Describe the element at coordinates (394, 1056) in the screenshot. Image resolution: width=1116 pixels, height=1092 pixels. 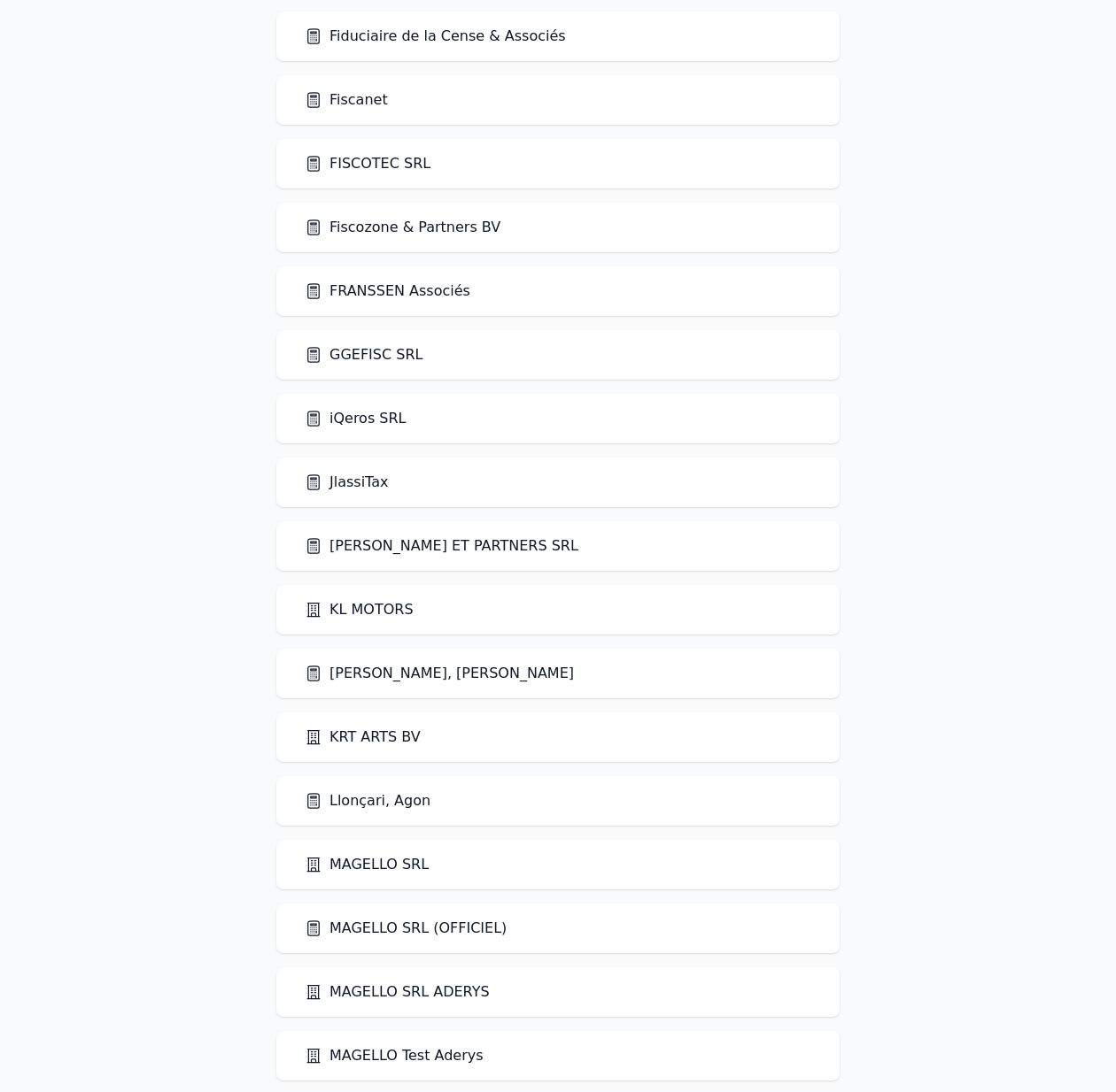
I see `a: MAGELLO Test Aderys` at that location.